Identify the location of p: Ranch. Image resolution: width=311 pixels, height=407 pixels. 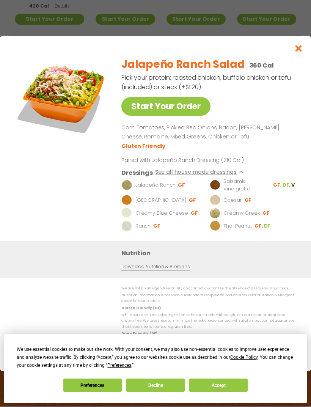
(143, 226).